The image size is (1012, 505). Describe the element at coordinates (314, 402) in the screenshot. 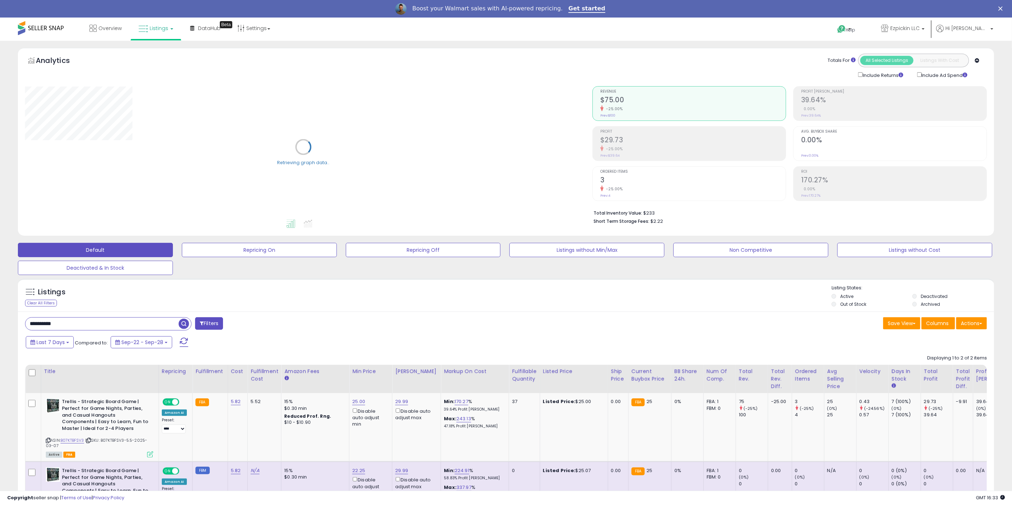

I see `div: 15%` at that location.